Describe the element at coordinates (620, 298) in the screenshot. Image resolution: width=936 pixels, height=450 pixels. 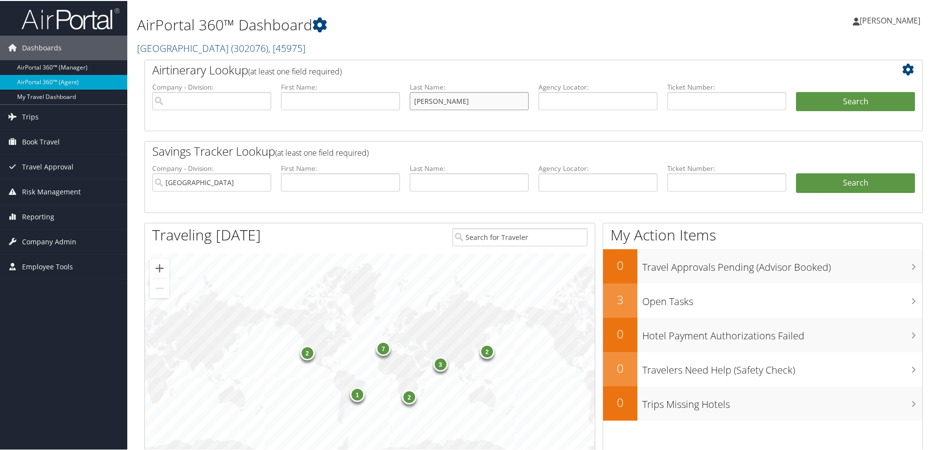
I see `h2: 3` at that location.